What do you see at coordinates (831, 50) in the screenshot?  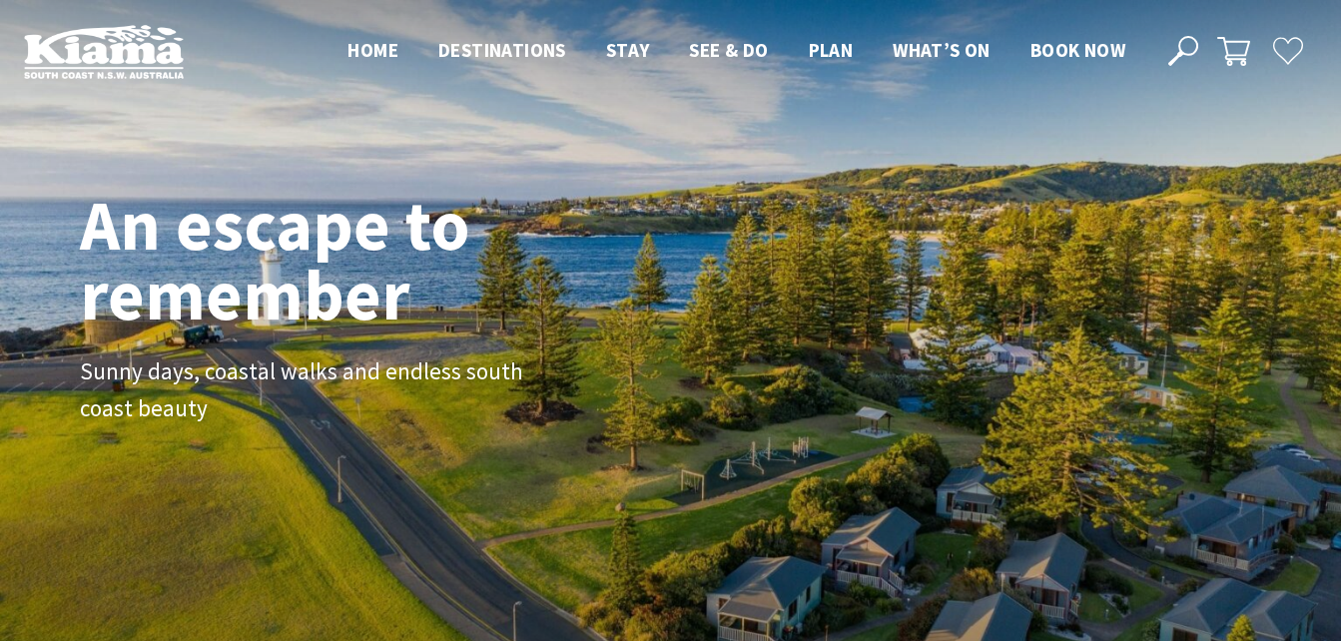 I see `span: Plan` at bounding box center [831, 50].